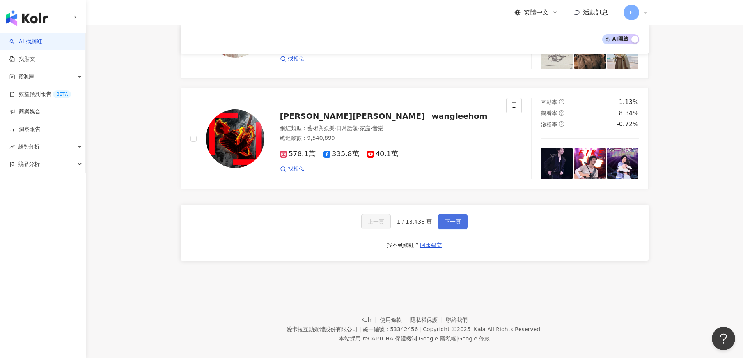  Describe the element at coordinates (595, 12) in the screenshot. I see `span: 活動訊息` at that location.